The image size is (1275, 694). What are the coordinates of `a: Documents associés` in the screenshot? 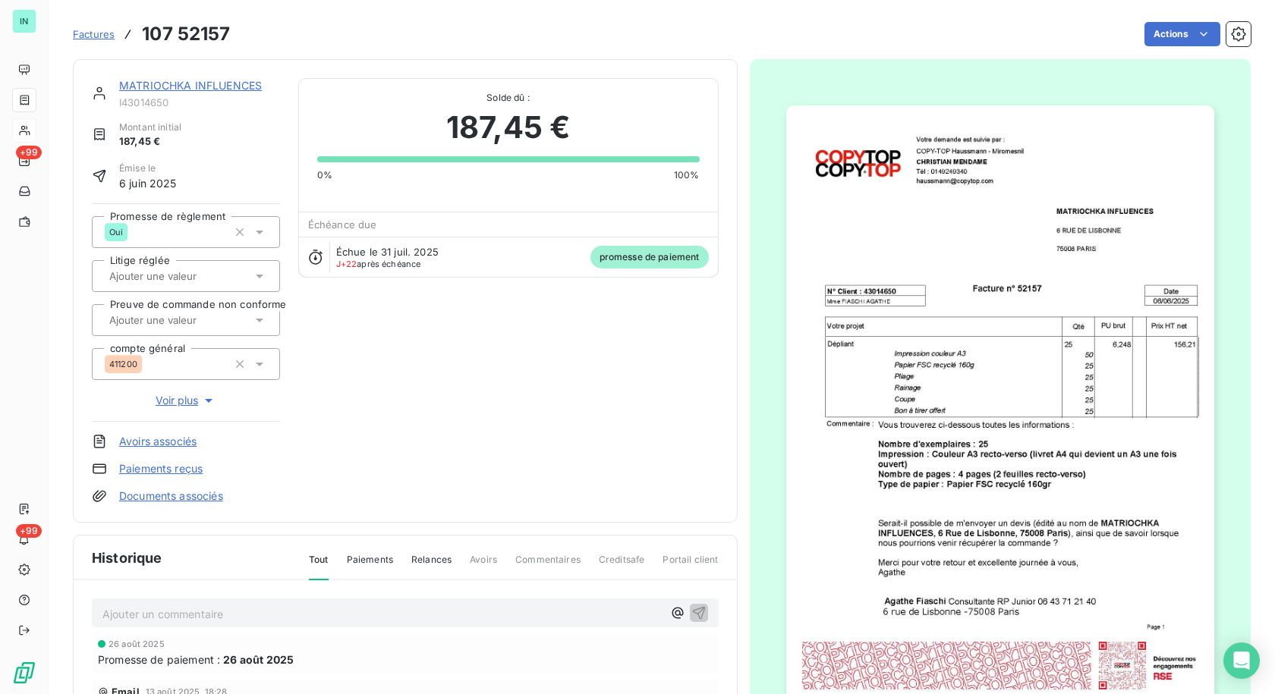 It's located at (171, 496).